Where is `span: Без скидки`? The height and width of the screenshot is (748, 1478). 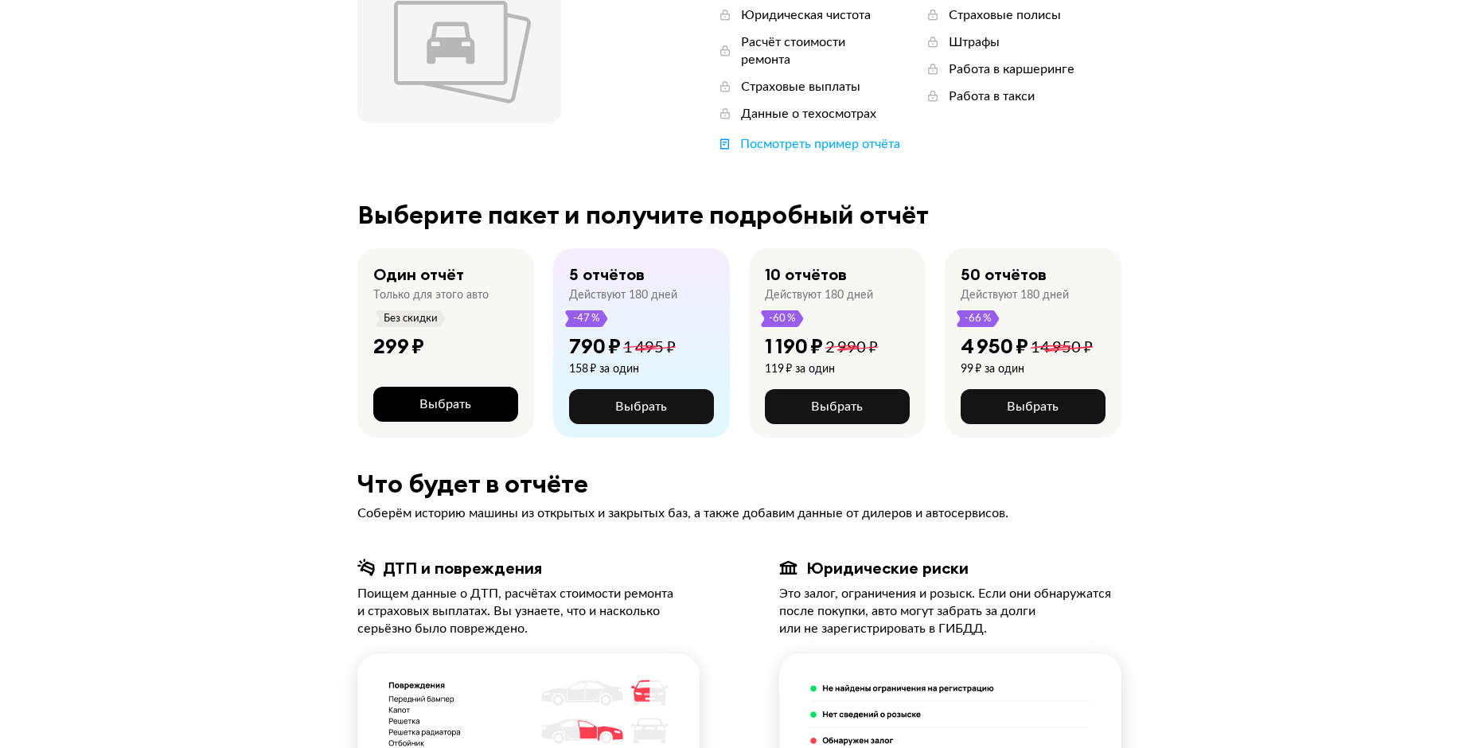 span: Без скидки is located at coordinates (411, 318).